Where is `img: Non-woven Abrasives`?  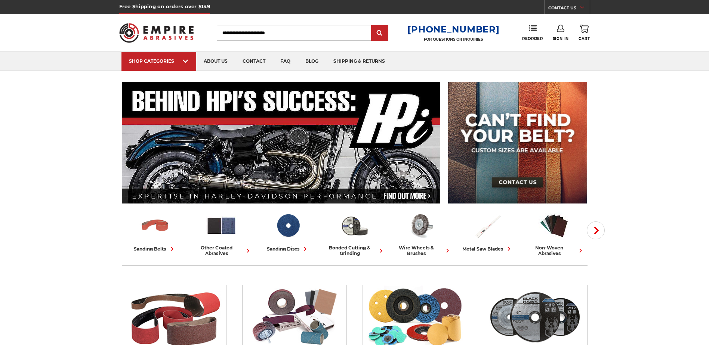
img: Non-woven Abrasives is located at coordinates (554, 226).